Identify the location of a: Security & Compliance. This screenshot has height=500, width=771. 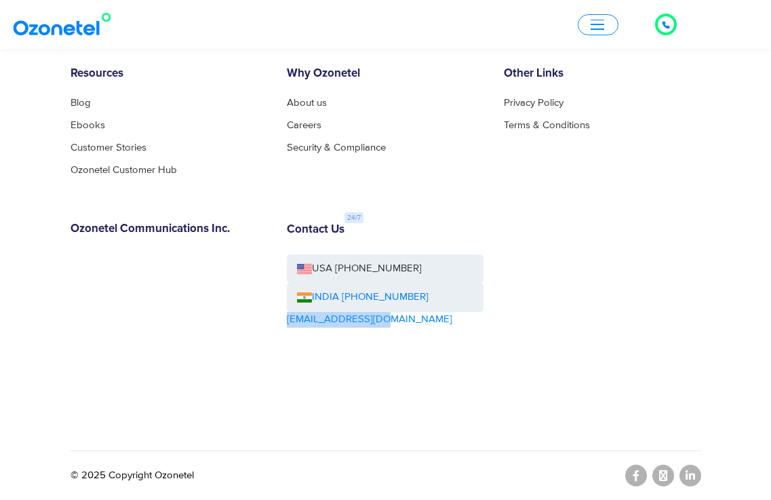
(336, 147).